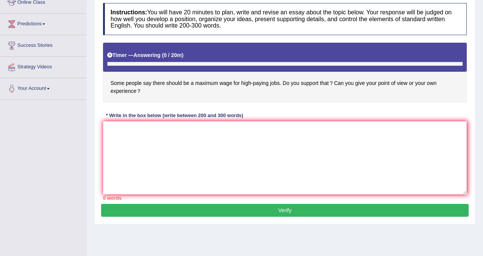 The height and width of the screenshot is (256, 483). I want to click on div: 0 words, so click(285, 198).